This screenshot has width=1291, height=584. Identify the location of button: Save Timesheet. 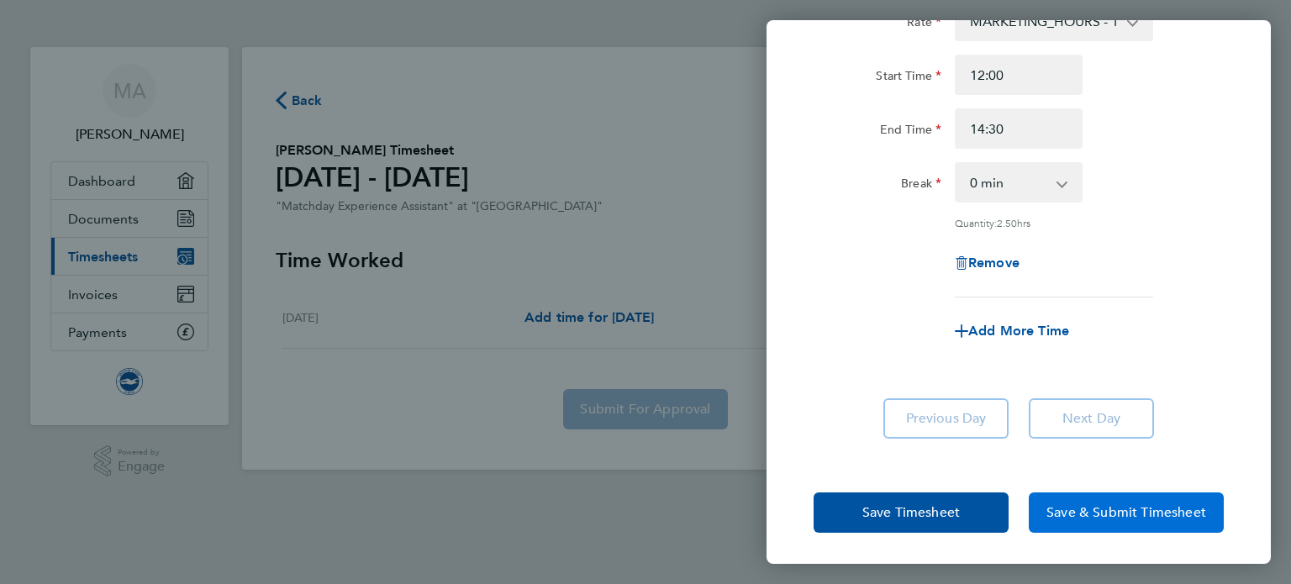
(911, 513).